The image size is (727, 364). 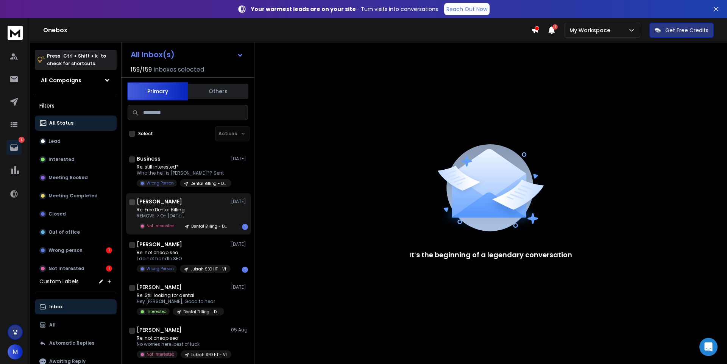 What do you see at coordinates (55, 141) in the screenshot?
I see `p: Lead` at bounding box center [55, 141].